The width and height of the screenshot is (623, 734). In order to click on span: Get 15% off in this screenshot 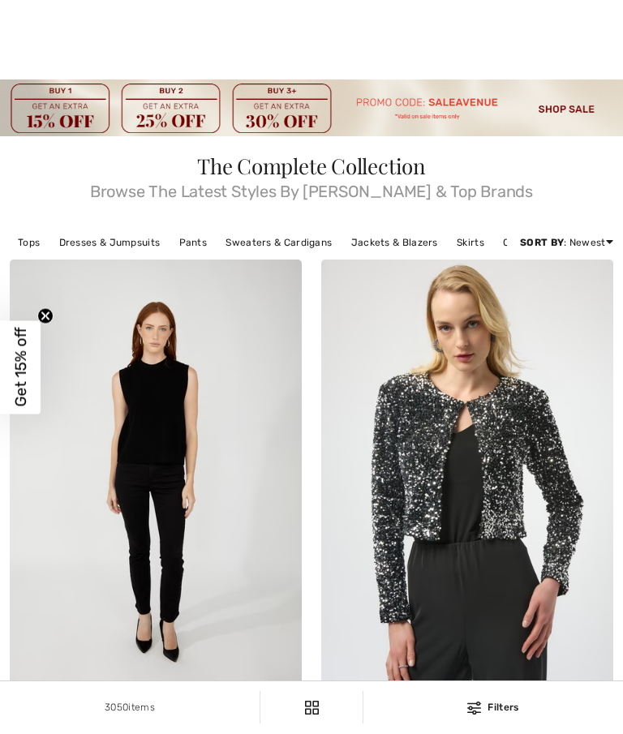, I will do `click(20, 368)`.